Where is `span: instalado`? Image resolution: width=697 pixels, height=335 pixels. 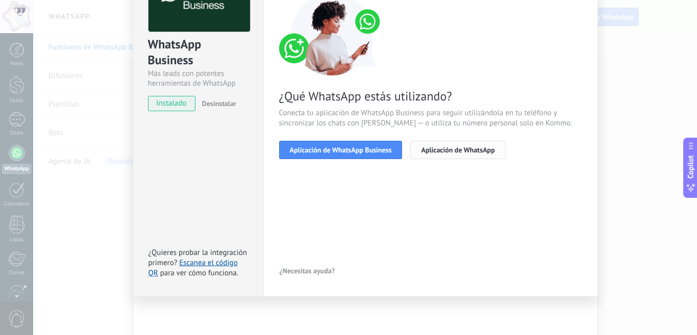
span: instalado is located at coordinates (172, 104).